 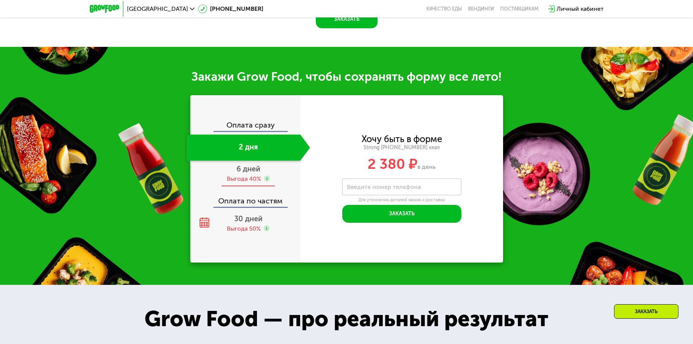 What do you see at coordinates (246, 198) in the screenshot?
I see `div: Оплата по частям` at bounding box center [246, 198].